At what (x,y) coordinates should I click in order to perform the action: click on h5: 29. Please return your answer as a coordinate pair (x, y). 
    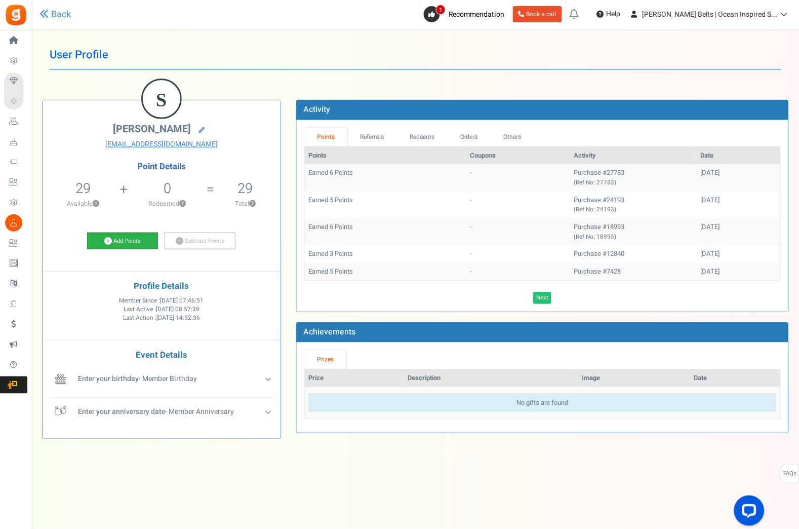
    Looking at the image, I should click on (246, 188).